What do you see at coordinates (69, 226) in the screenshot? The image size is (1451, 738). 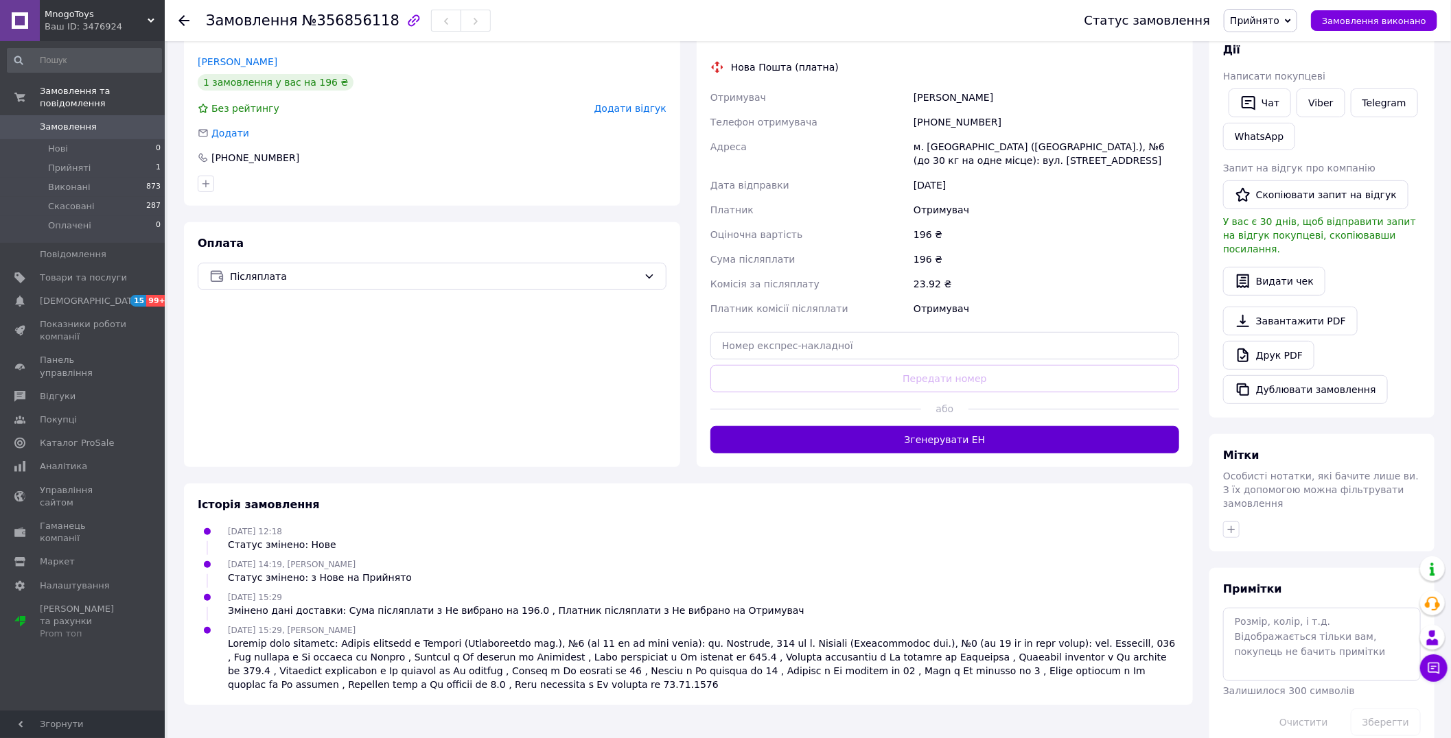 I see `span: Оплачені` at bounding box center [69, 226].